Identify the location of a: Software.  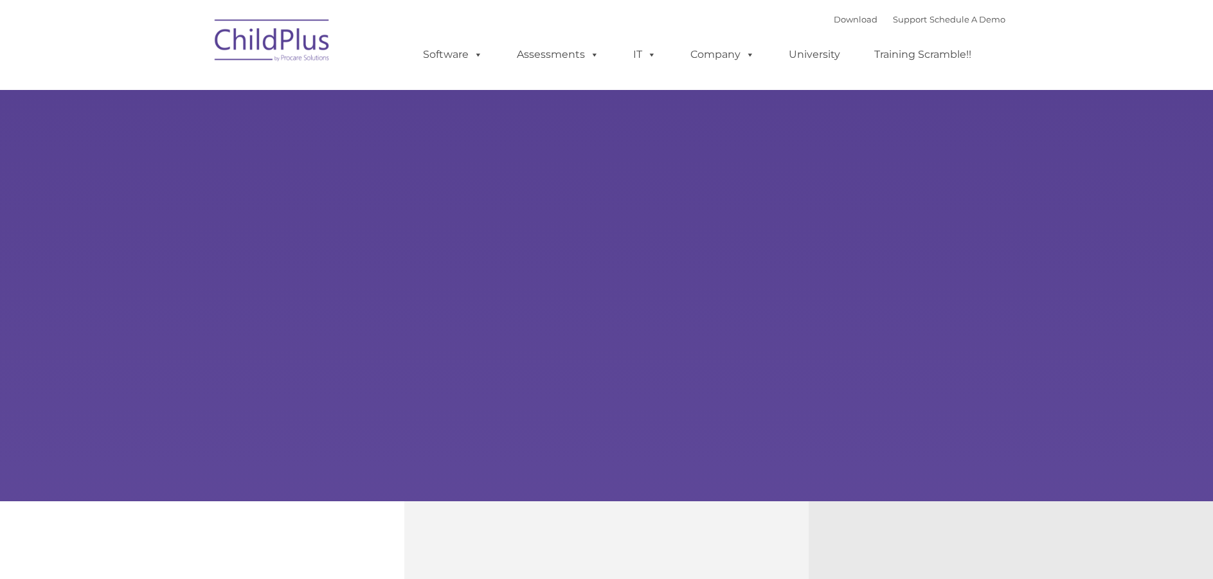
(453, 55).